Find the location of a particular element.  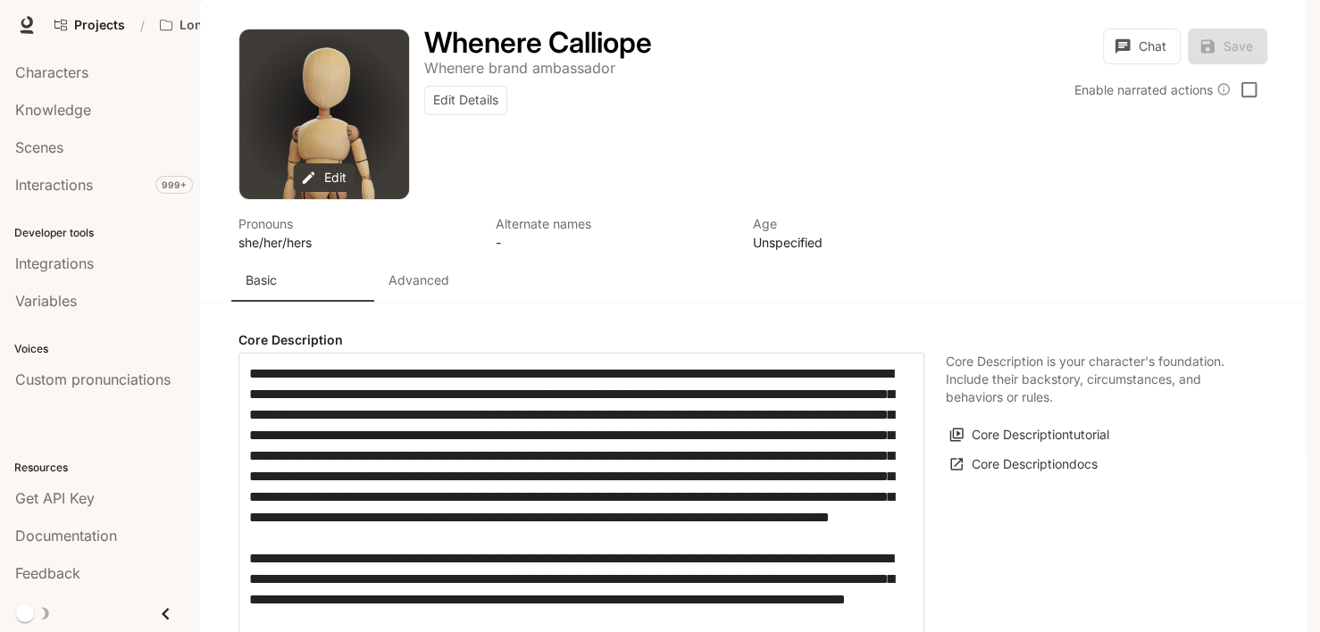

button: Open workspace menu is located at coordinates (213, 25).